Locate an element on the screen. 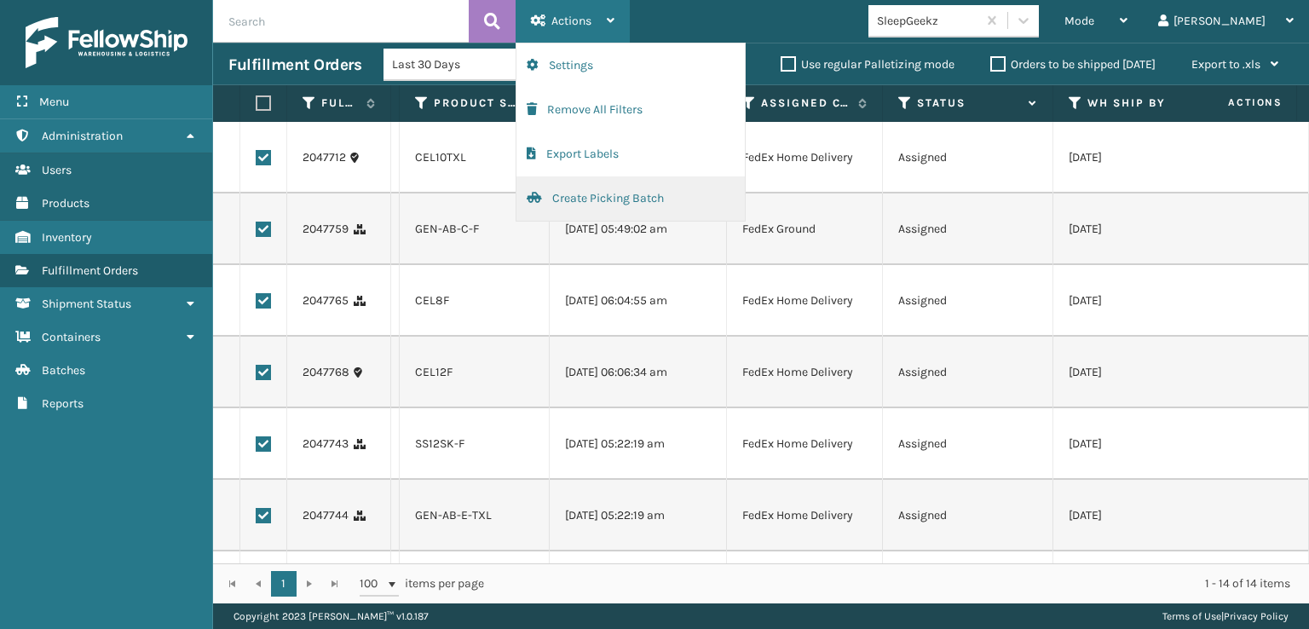 The height and width of the screenshot is (629, 1309). h3: Fulfillment Orders is located at coordinates (295, 65).